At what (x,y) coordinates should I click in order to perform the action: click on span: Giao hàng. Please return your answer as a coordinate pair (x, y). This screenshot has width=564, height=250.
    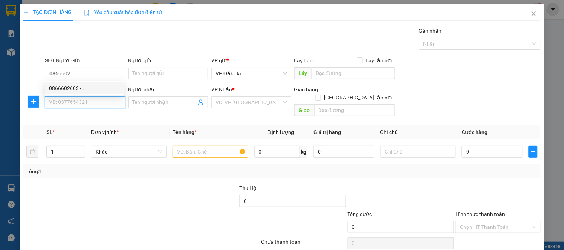
    Looking at the image, I should click on (306, 90).